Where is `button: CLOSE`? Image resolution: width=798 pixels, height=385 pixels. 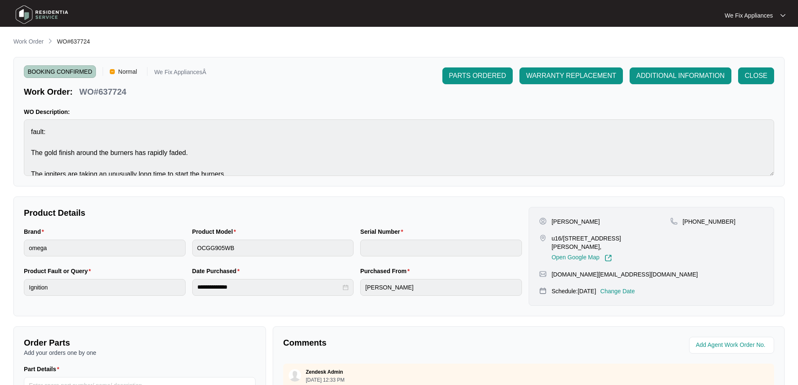 button: CLOSE is located at coordinates (756, 76).